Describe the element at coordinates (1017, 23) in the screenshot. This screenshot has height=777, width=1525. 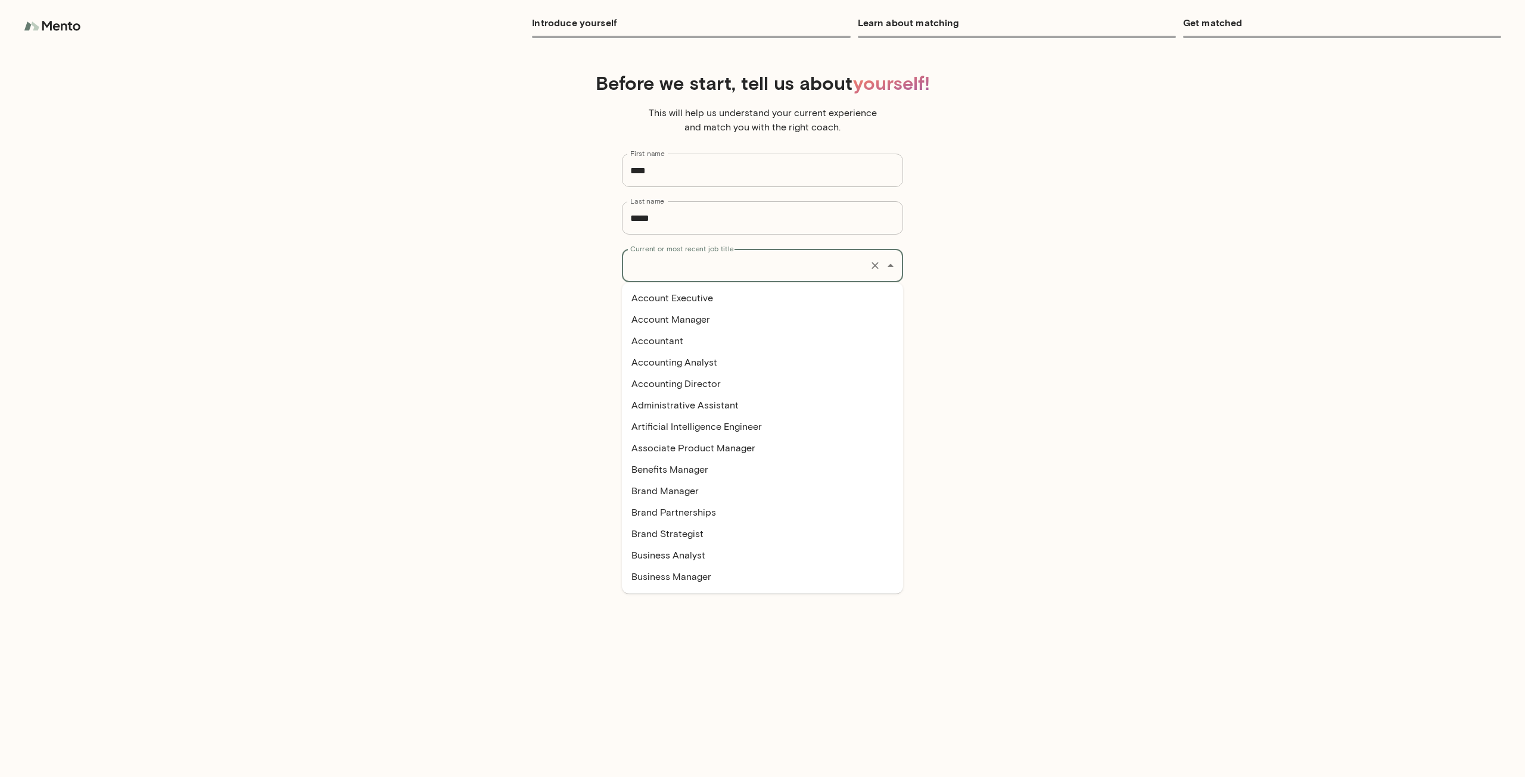
I see `h6: Learn about matching` at that location.